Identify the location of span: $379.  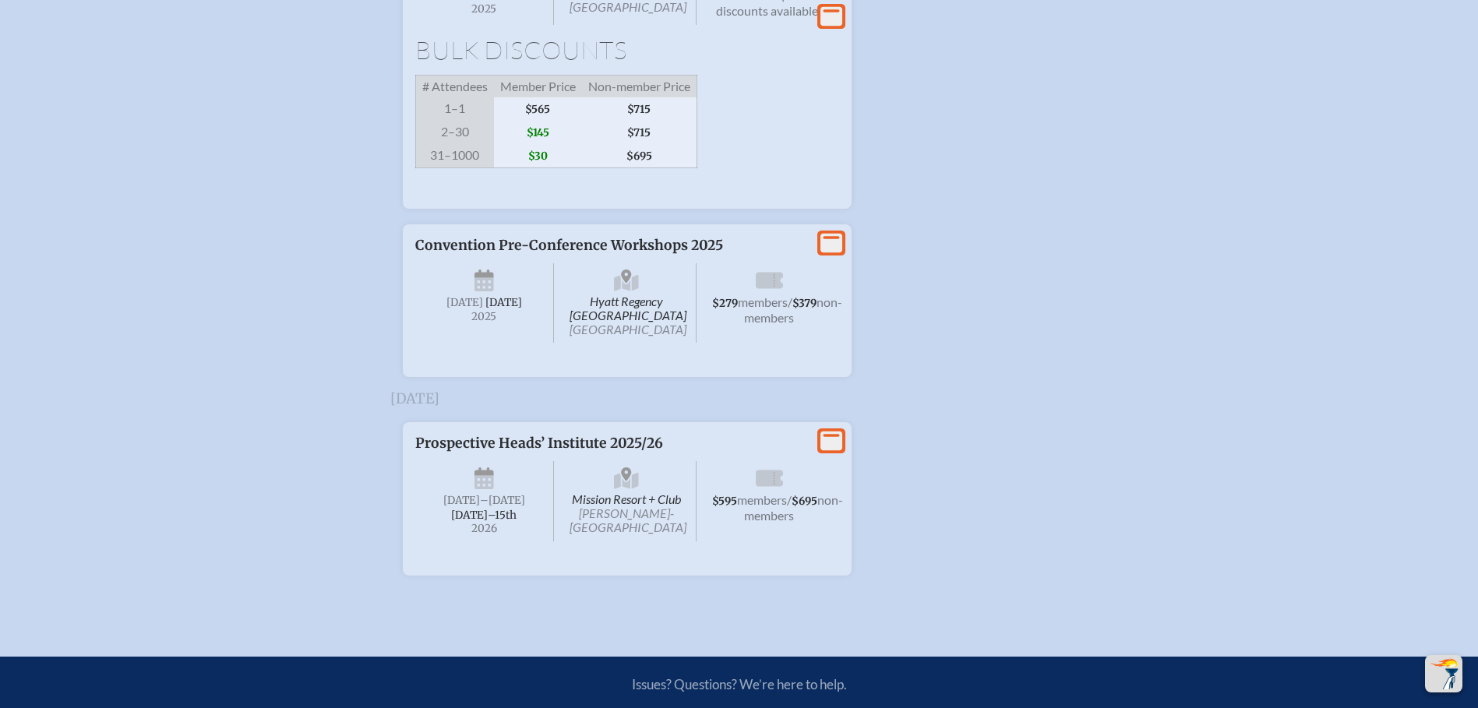
(804, 303).